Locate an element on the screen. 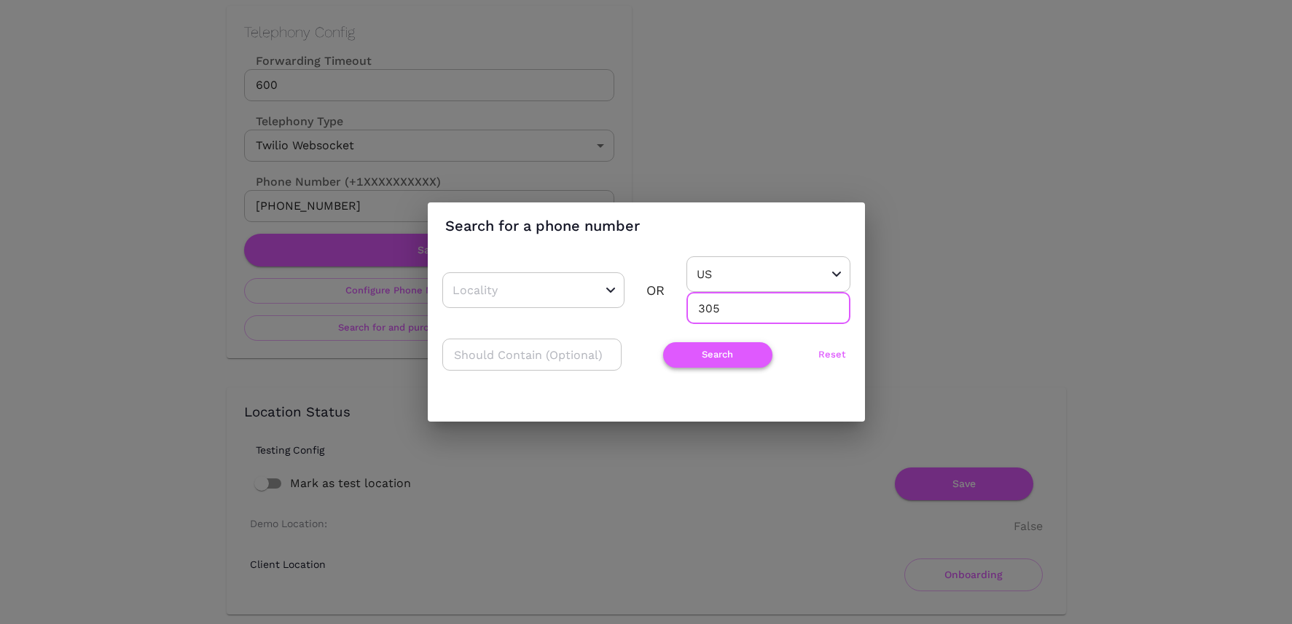 The width and height of the screenshot is (1292, 624). input: Locality is located at coordinates (511, 290).